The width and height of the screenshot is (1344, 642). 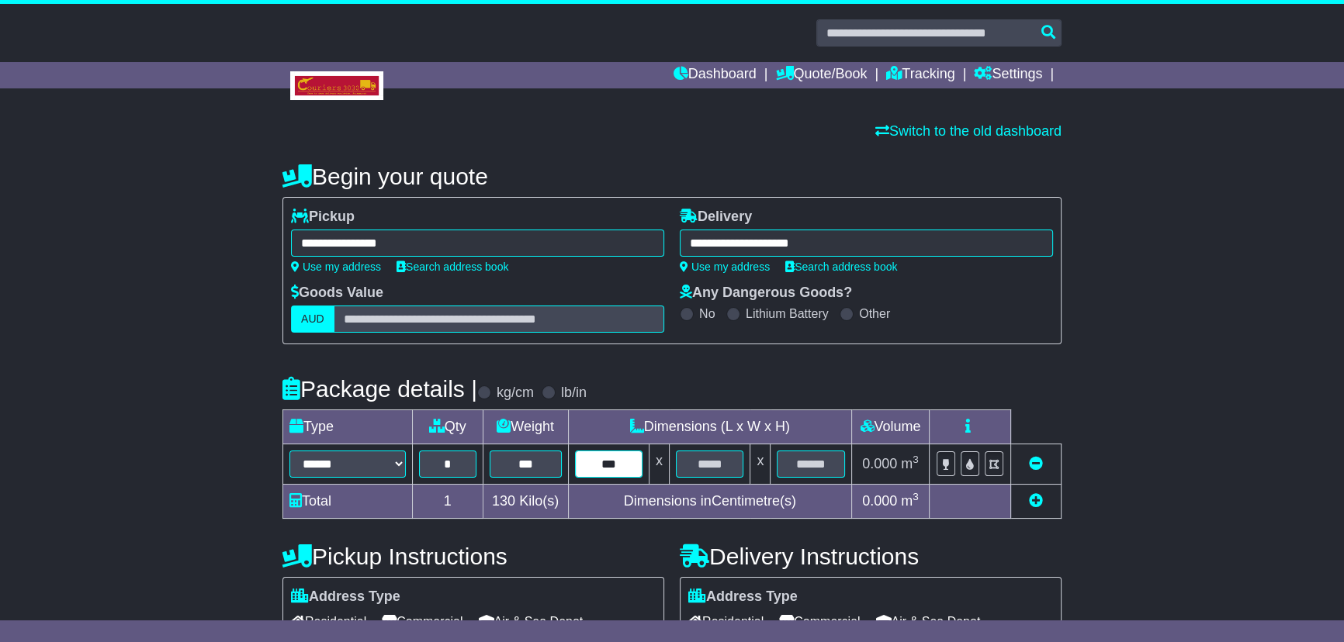 I want to click on a: Quote/Book, so click(x=821, y=75).